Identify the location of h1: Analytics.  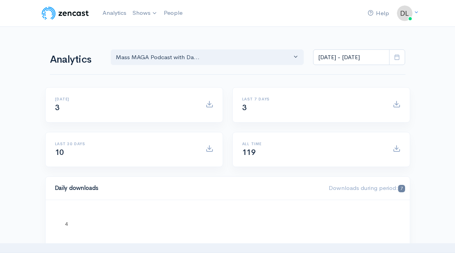
(76, 60).